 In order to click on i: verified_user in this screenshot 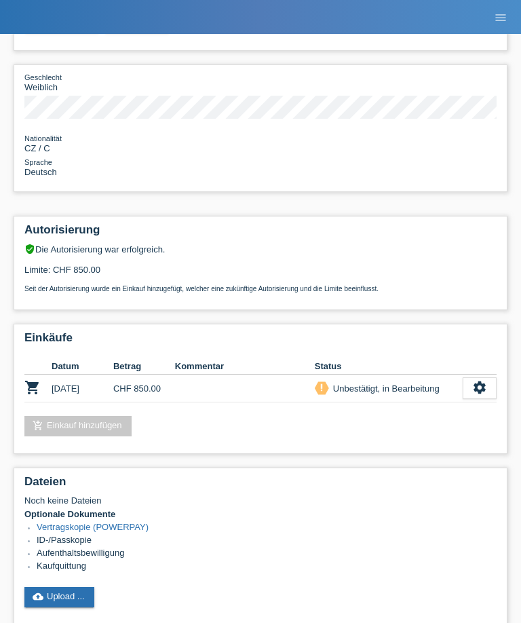, I will do `click(30, 249)`.